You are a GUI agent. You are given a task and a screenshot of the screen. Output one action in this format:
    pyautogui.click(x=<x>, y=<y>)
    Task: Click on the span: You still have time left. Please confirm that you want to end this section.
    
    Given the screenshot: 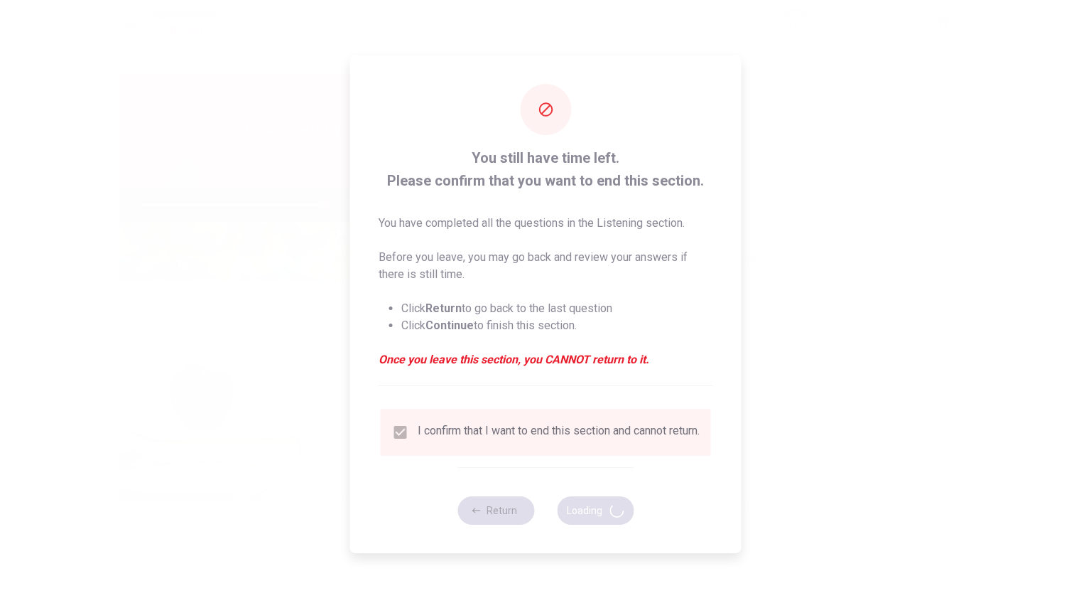 What is the action you would take?
    pyautogui.click(x=546, y=169)
    